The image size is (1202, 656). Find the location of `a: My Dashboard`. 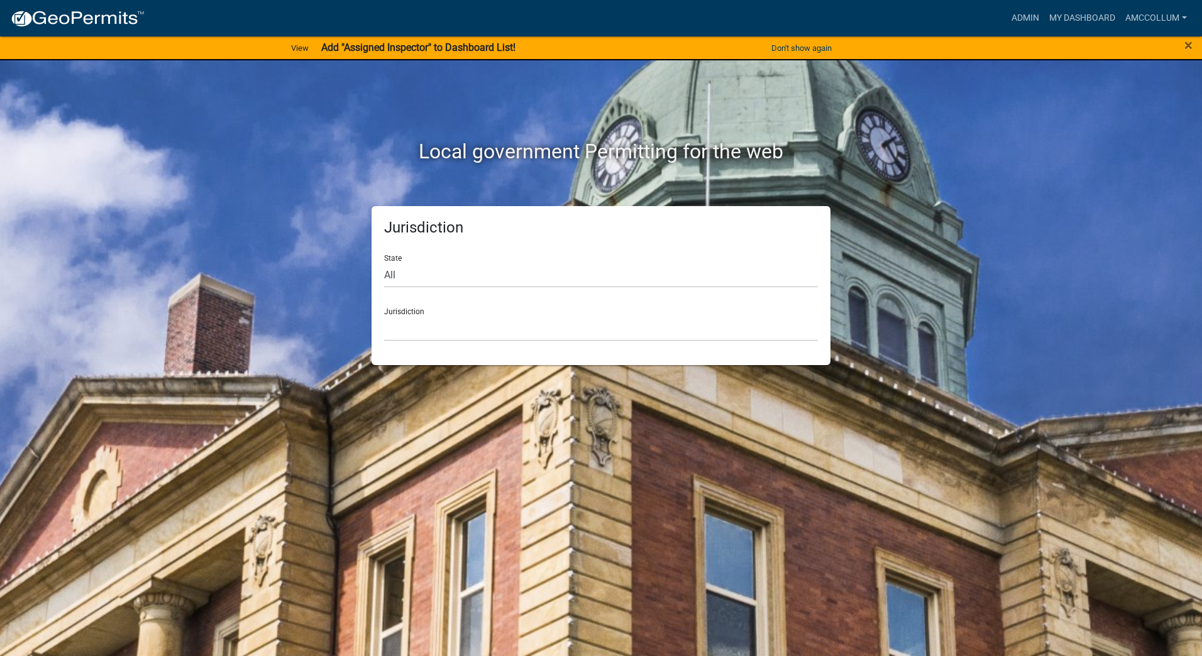

a: My Dashboard is located at coordinates (1082, 18).